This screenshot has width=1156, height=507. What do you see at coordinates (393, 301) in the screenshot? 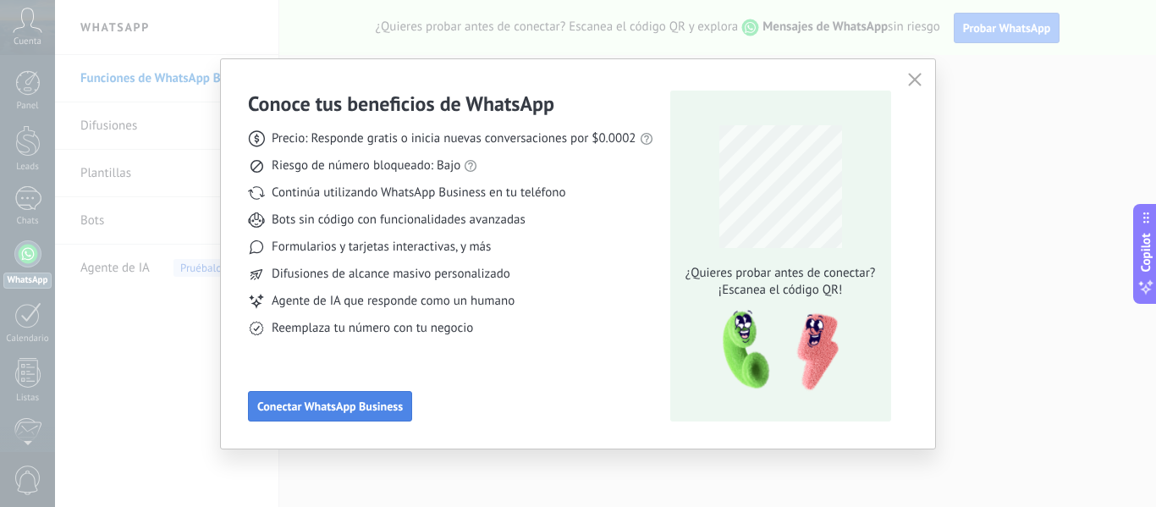
I see `span: Agente de IA que responde como un humano` at bounding box center [393, 301].